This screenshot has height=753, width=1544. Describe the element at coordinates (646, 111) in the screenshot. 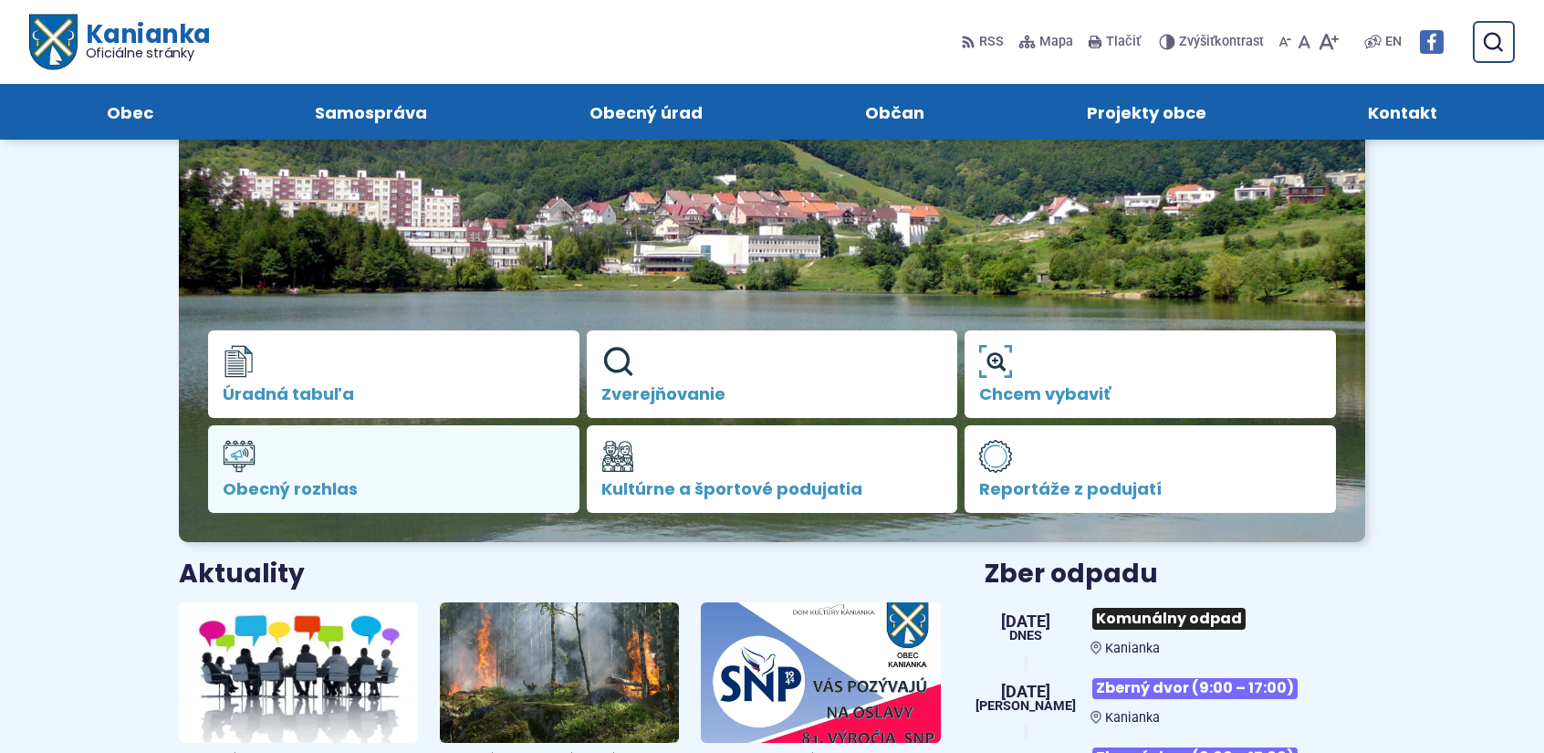

I see `a: Obecný úrad` at that location.